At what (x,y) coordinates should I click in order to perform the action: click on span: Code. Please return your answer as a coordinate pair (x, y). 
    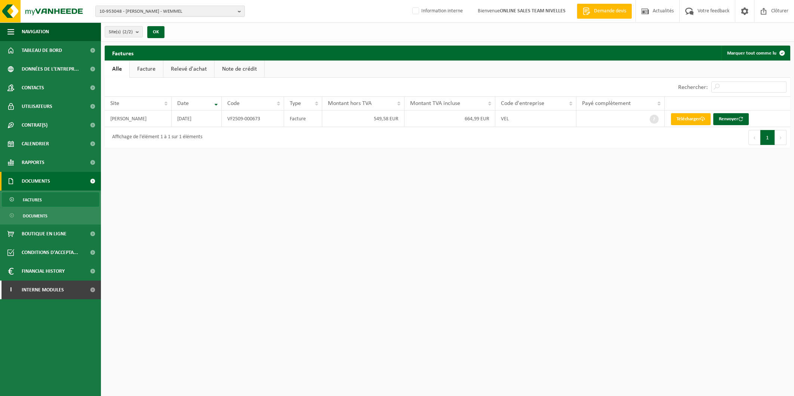
    Looking at the image, I should click on (233, 104).